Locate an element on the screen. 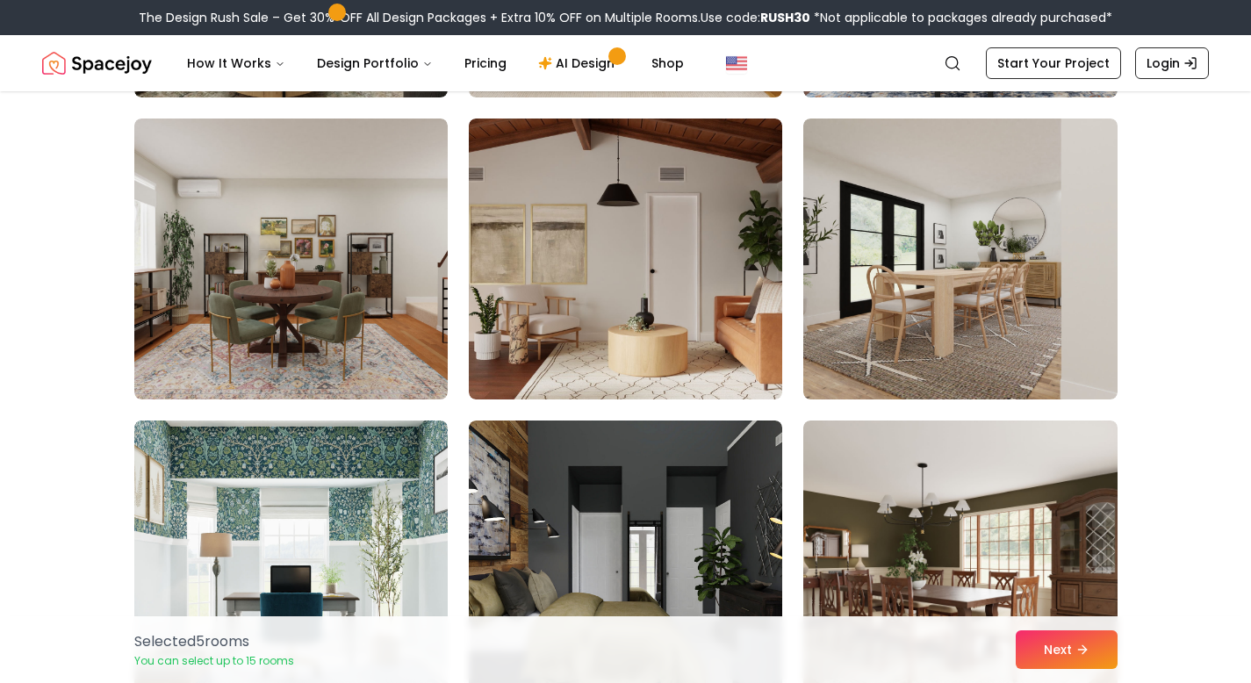 The height and width of the screenshot is (683, 1251). img: Spacejoy Logo is located at coordinates (97, 63).